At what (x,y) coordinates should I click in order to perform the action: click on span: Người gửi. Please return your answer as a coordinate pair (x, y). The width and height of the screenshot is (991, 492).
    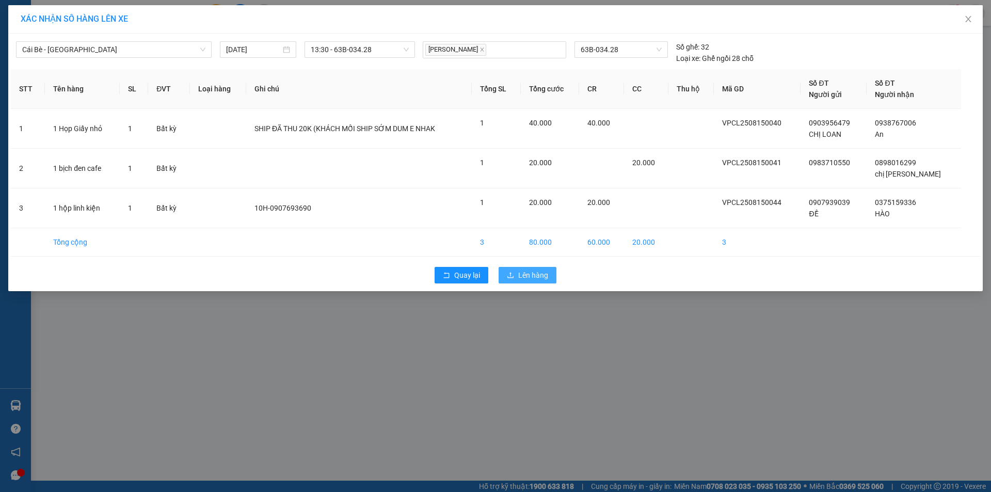
    Looking at the image, I should click on (826, 94).